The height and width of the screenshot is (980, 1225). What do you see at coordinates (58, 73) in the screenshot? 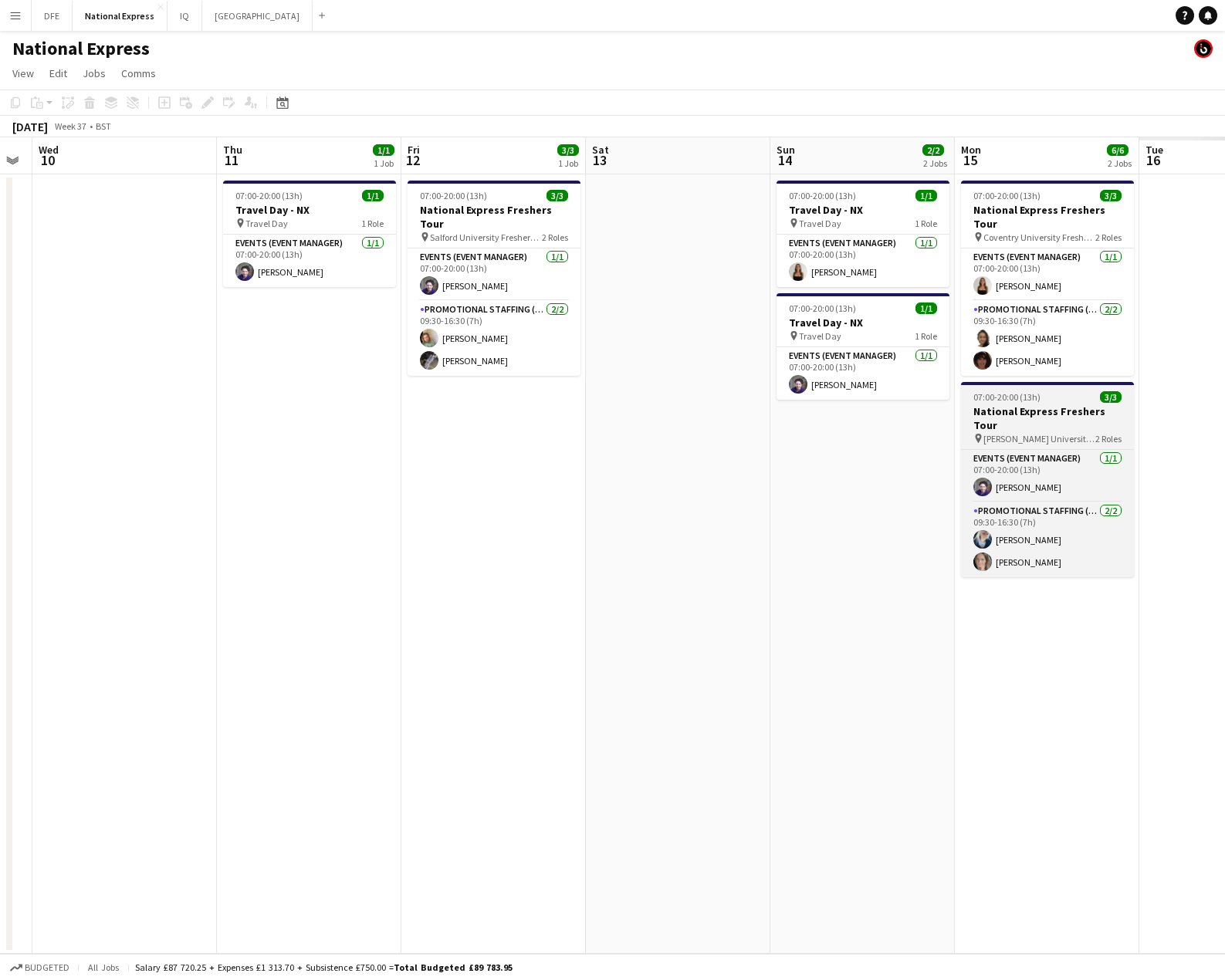
I see `span: Edit` at bounding box center [58, 73].